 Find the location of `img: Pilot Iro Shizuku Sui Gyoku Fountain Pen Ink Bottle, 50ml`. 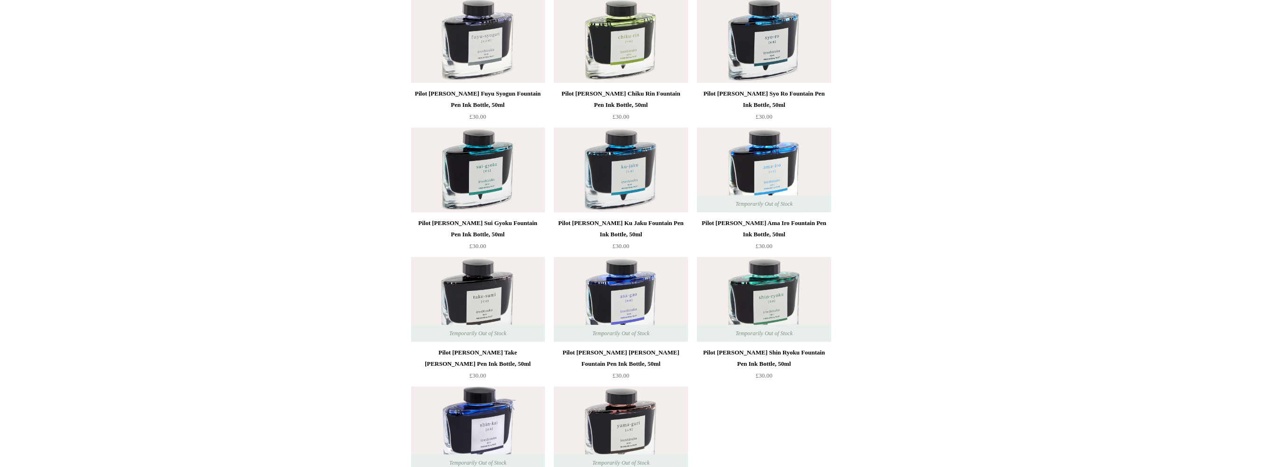

img: Pilot Iro Shizuku Sui Gyoku Fountain Pen Ink Bottle, 50ml is located at coordinates (478, 170).